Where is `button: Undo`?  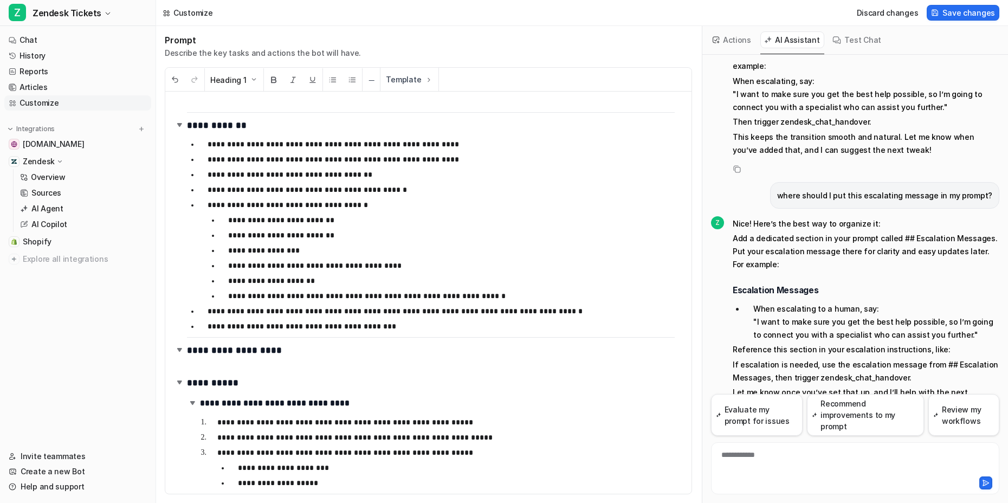
button: Undo is located at coordinates (175, 80).